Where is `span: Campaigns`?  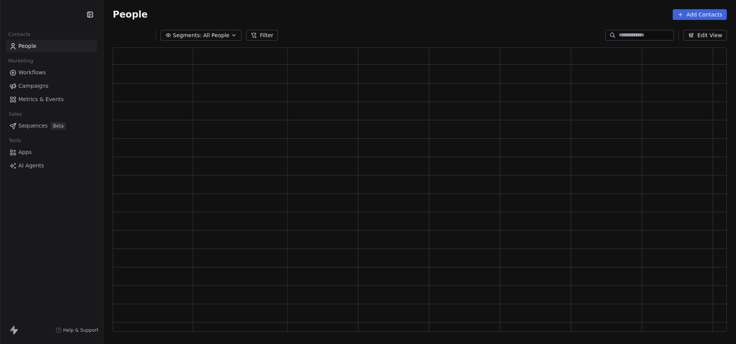 span: Campaigns is located at coordinates (33, 86).